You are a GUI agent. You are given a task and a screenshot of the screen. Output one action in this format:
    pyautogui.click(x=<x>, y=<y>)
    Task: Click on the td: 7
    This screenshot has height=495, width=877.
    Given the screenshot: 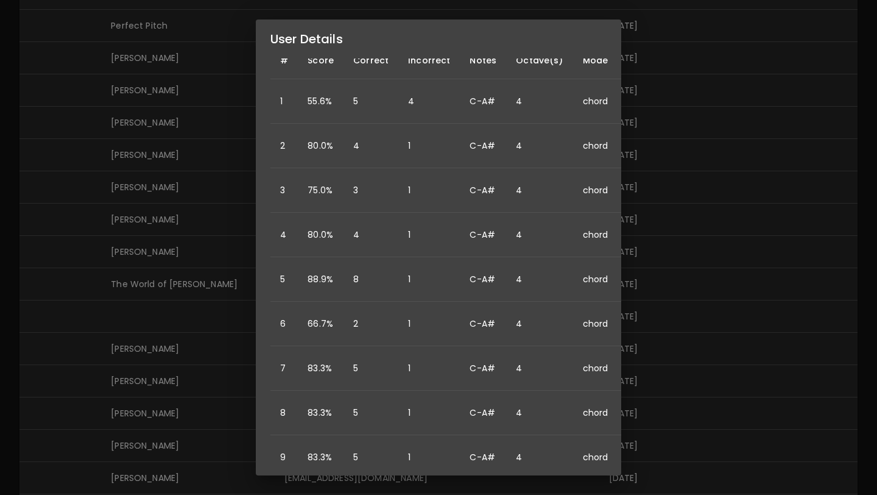 What is the action you would take?
    pyautogui.click(x=284, y=368)
    